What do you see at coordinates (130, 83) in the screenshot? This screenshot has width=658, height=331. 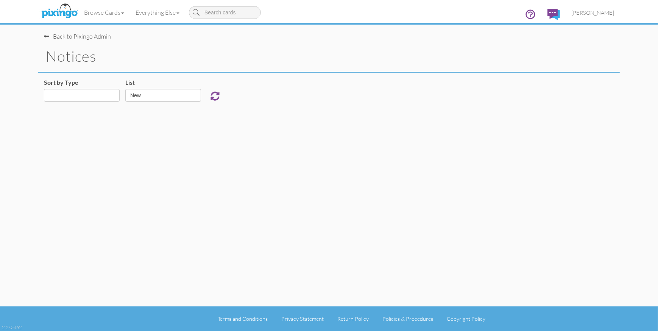 I see `label: List` at bounding box center [130, 83].